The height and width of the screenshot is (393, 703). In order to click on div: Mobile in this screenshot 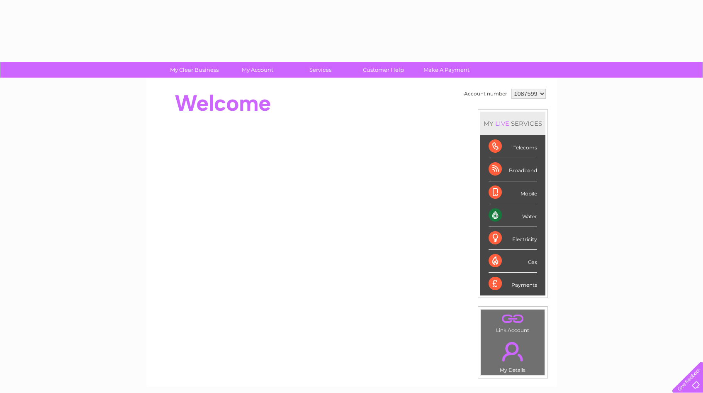, I will do `click(512, 192)`.